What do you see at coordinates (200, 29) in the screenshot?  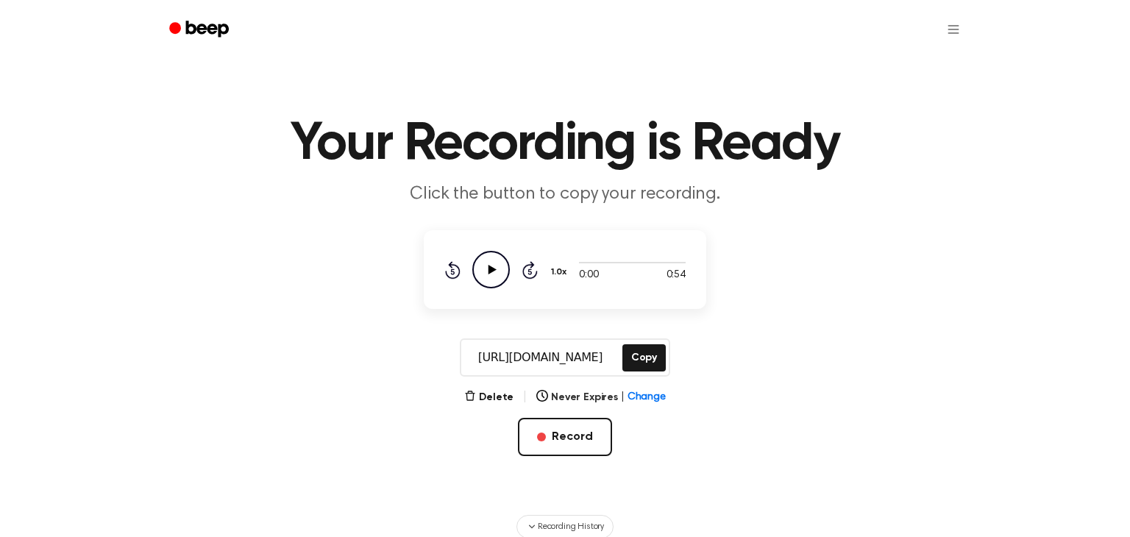 I see `a: Beep` at bounding box center [200, 29].